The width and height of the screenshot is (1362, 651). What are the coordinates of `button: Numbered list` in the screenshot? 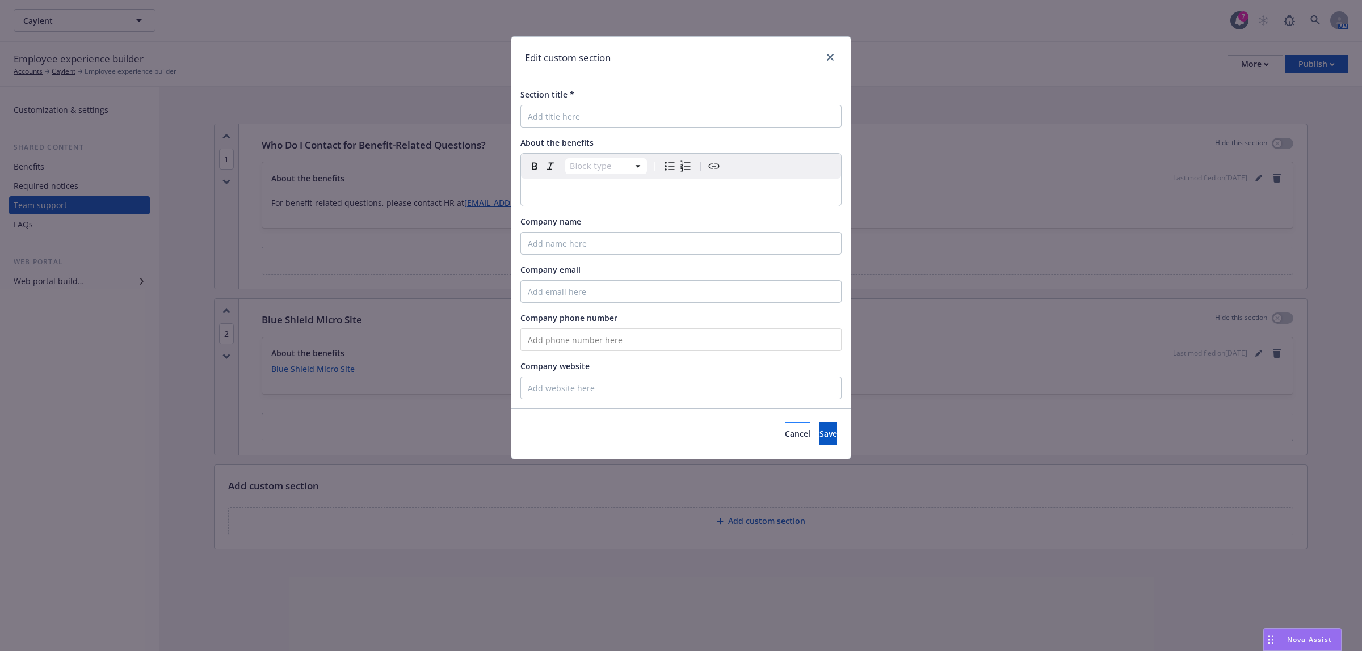 It's located at (685, 166).